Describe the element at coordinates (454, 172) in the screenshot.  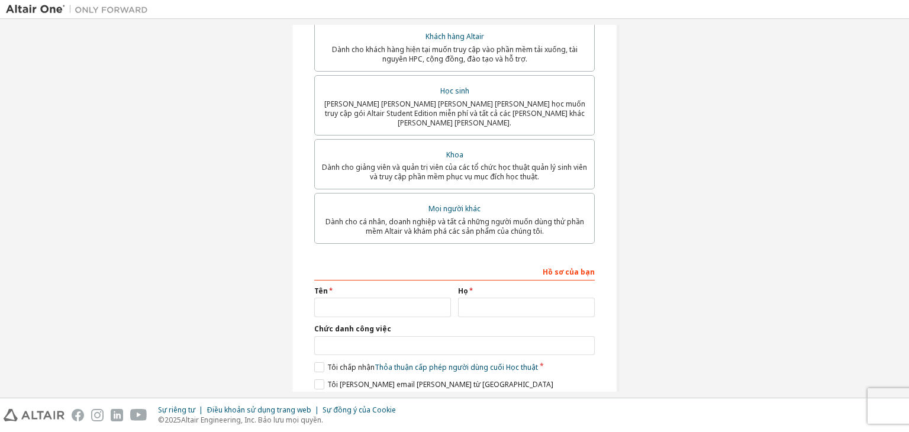
I see `font: Dành cho giảng viên và quản trị viên của các tổ chức học thuật quản lý sinh viên và truy cập phần...` at that location.